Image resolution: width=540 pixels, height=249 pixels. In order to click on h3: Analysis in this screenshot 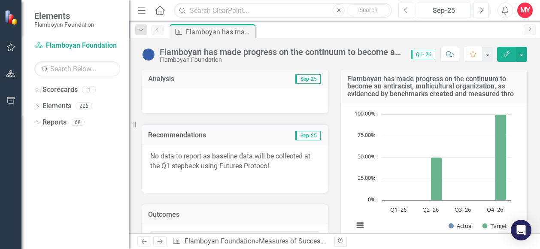, I will do `click(191, 79)`.